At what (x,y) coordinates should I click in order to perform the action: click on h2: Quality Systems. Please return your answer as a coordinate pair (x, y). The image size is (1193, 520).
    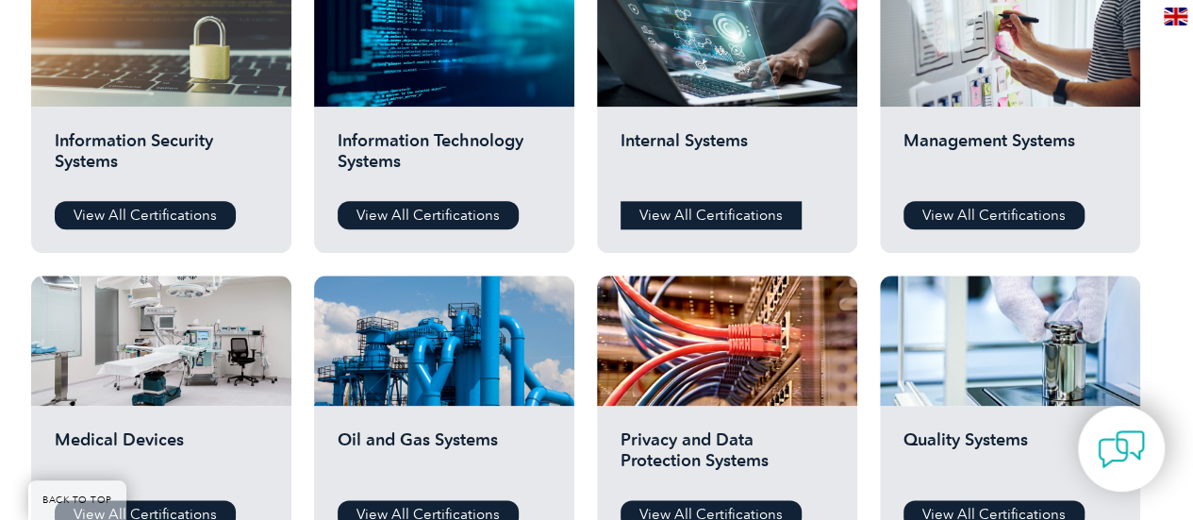
    Looking at the image, I should click on (1010, 457).